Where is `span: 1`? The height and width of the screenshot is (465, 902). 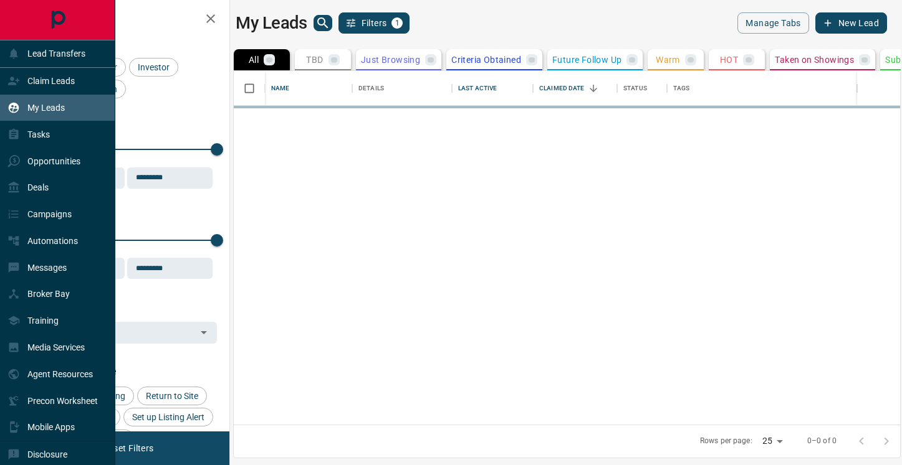 span: 1 is located at coordinates (397, 23).